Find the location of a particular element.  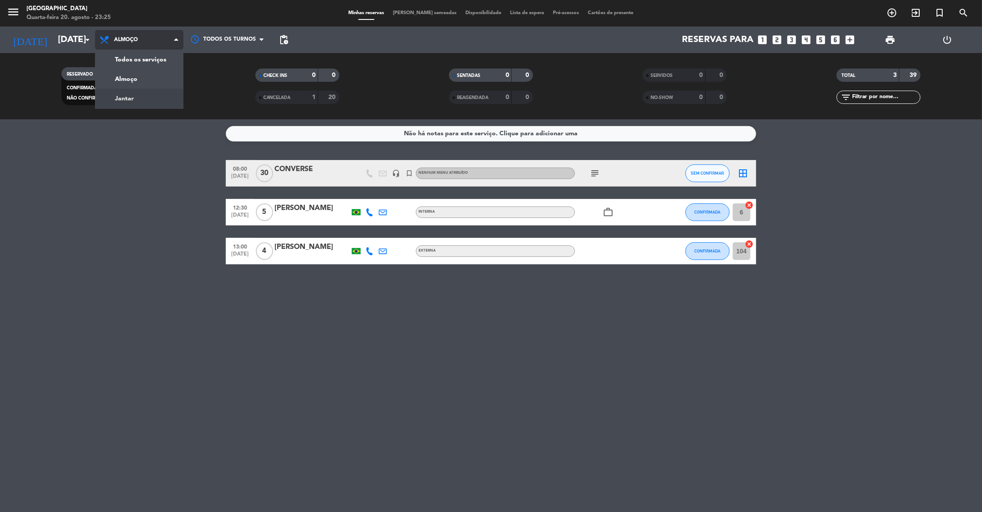

strong: 20 is located at coordinates (333, 97).